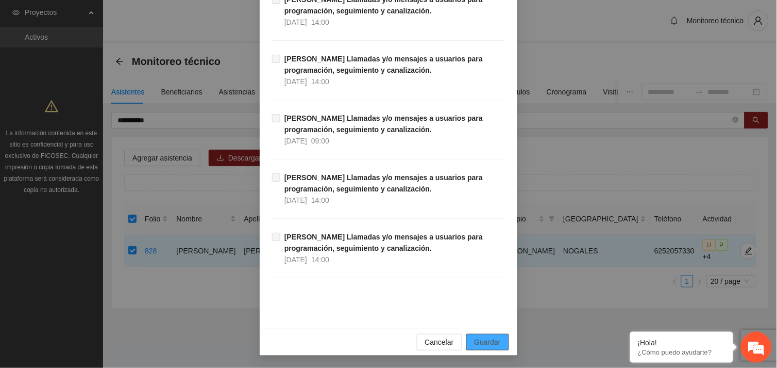 This screenshot has height=368, width=777. I want to click on span: Guardar, so click(488, 342).